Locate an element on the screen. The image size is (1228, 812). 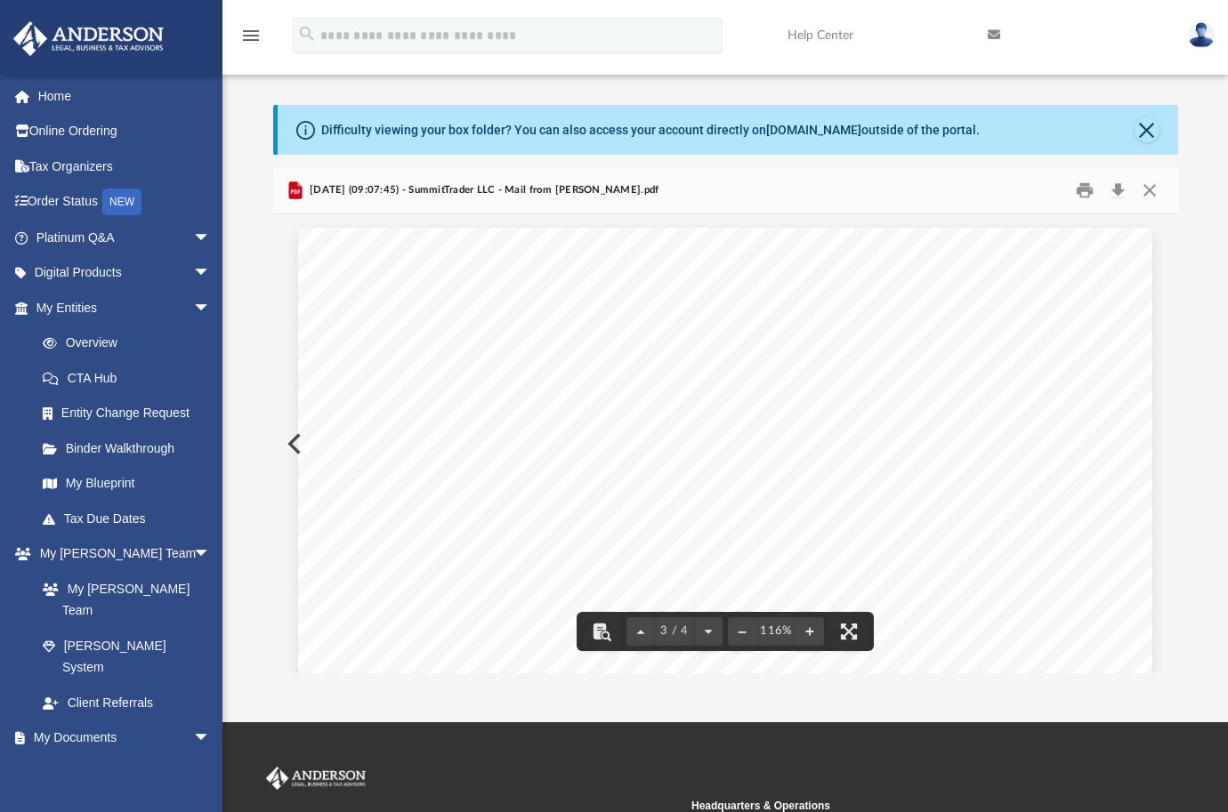
div: NEW is located at coordinates (122, 202).